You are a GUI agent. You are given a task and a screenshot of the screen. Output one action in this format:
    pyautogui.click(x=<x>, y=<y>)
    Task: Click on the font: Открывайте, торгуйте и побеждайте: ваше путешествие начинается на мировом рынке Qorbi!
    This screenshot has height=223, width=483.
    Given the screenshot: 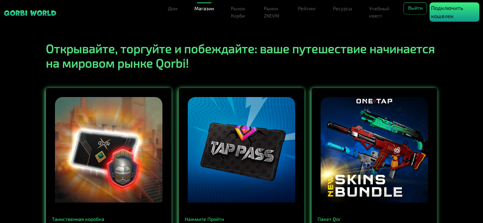 What is the action you would take?
    pyautogui.click(x=240, y=55)
    